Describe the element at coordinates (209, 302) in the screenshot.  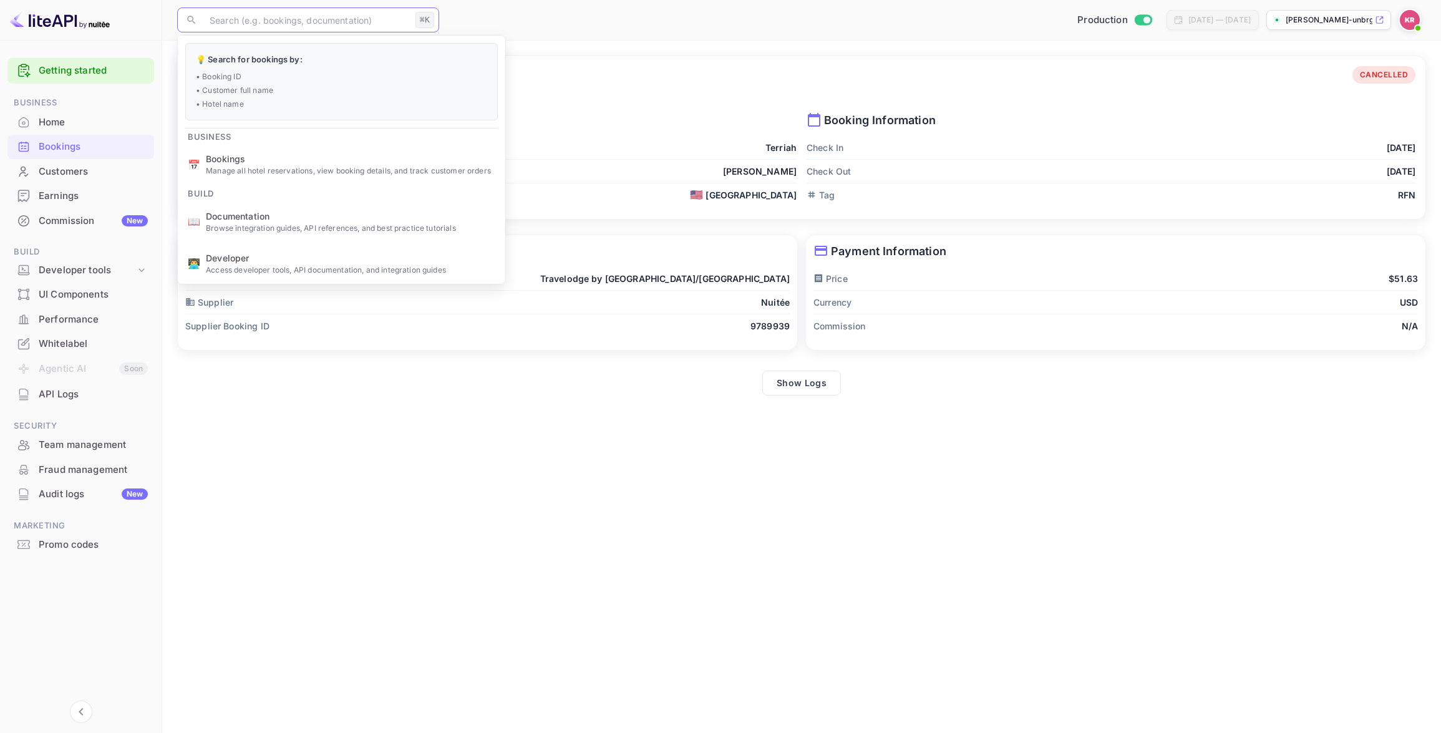
I see `p: Supplier` at that location.